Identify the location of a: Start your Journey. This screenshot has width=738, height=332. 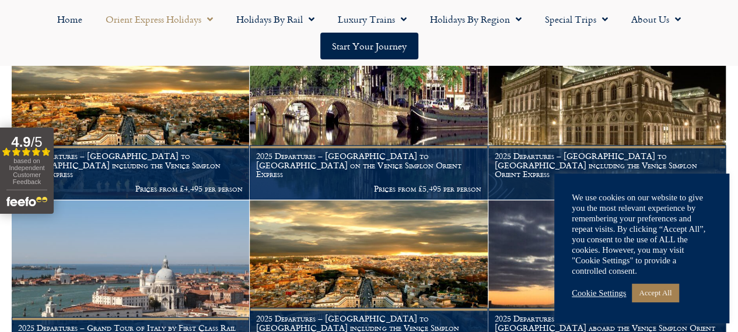
(369, 46).